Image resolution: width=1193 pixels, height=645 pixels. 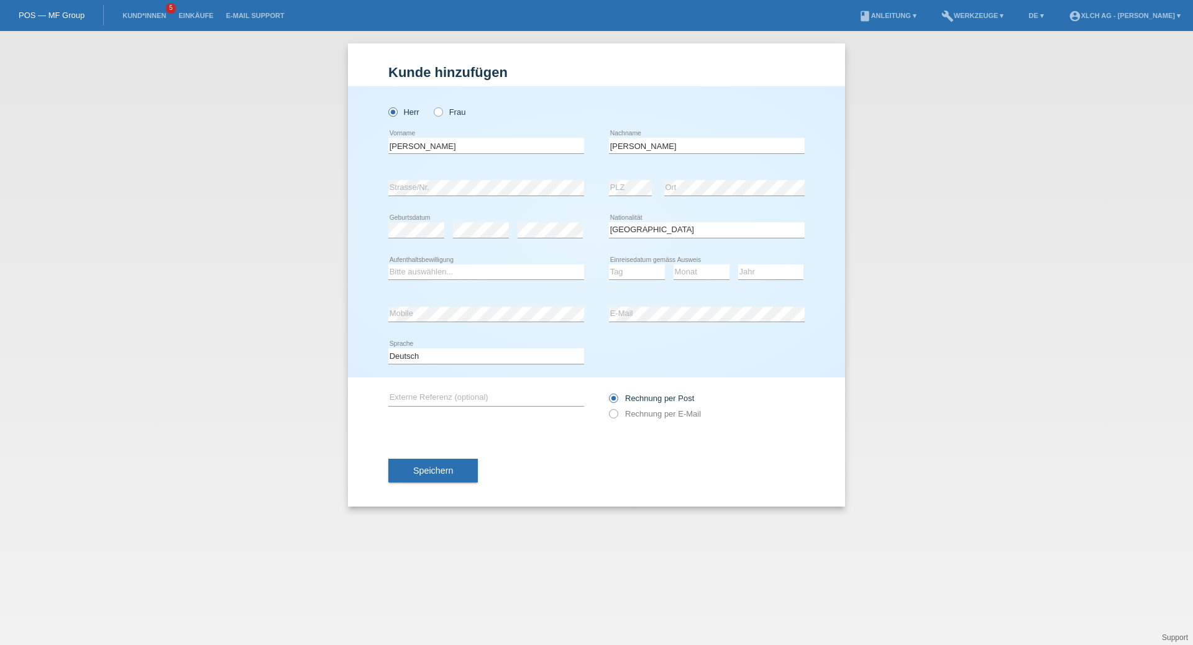 I want to click on a: Einkäufe, so click(x=196, y=16).